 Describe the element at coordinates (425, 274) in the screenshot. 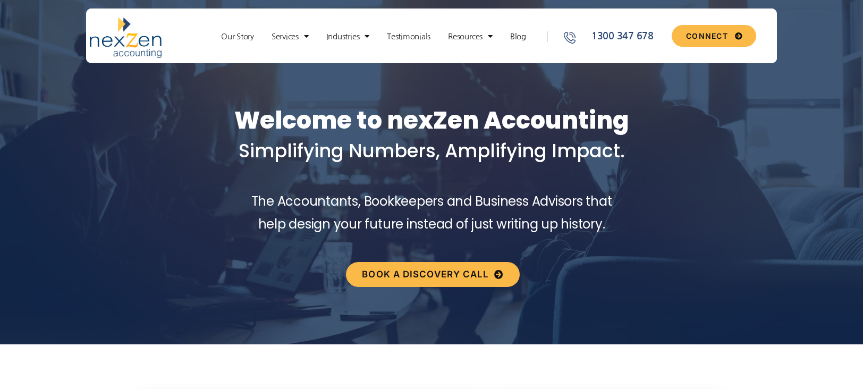

I see `span: Book a discovery call` at that location.